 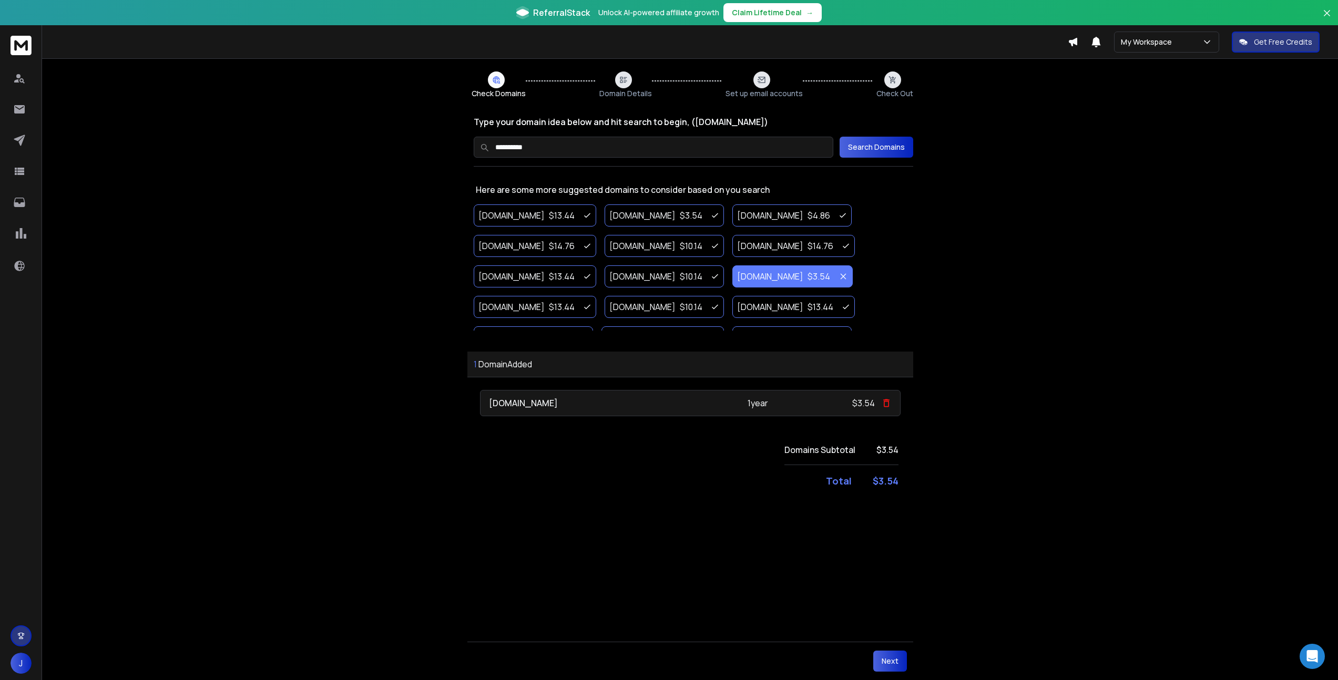 I want to click on div: Open Intercom Messenger, so click(x=1312, y=657).